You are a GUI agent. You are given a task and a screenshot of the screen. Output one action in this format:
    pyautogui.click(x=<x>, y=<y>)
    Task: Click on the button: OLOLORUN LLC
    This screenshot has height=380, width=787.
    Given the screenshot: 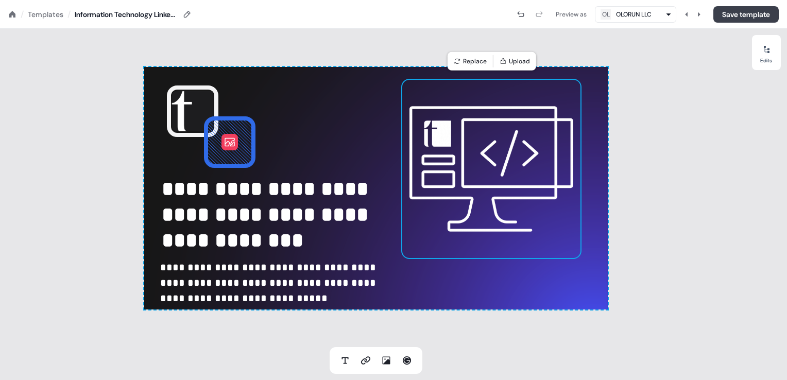 What is the action you would take?
    pyautogui.click(x=636, y=14)
    